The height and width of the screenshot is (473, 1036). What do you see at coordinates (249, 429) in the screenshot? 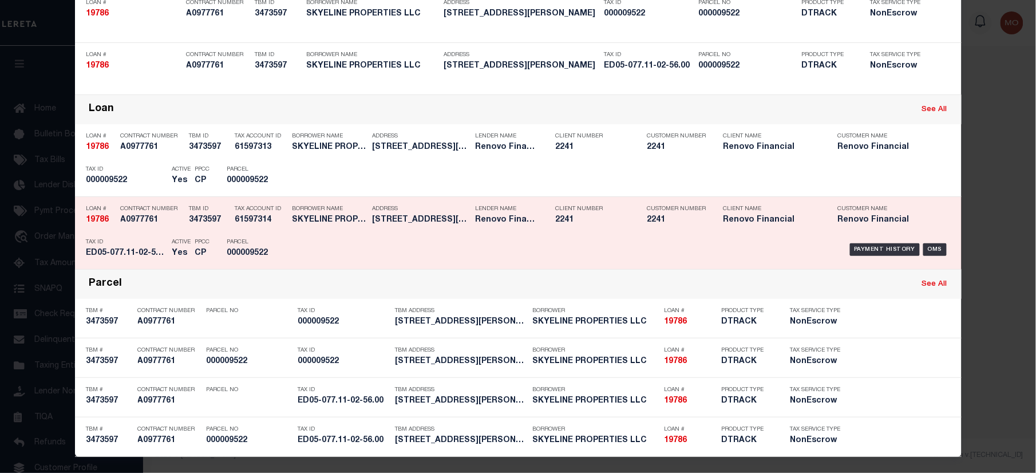
I see `p: Parcel No` at bounding box center [249, 429].